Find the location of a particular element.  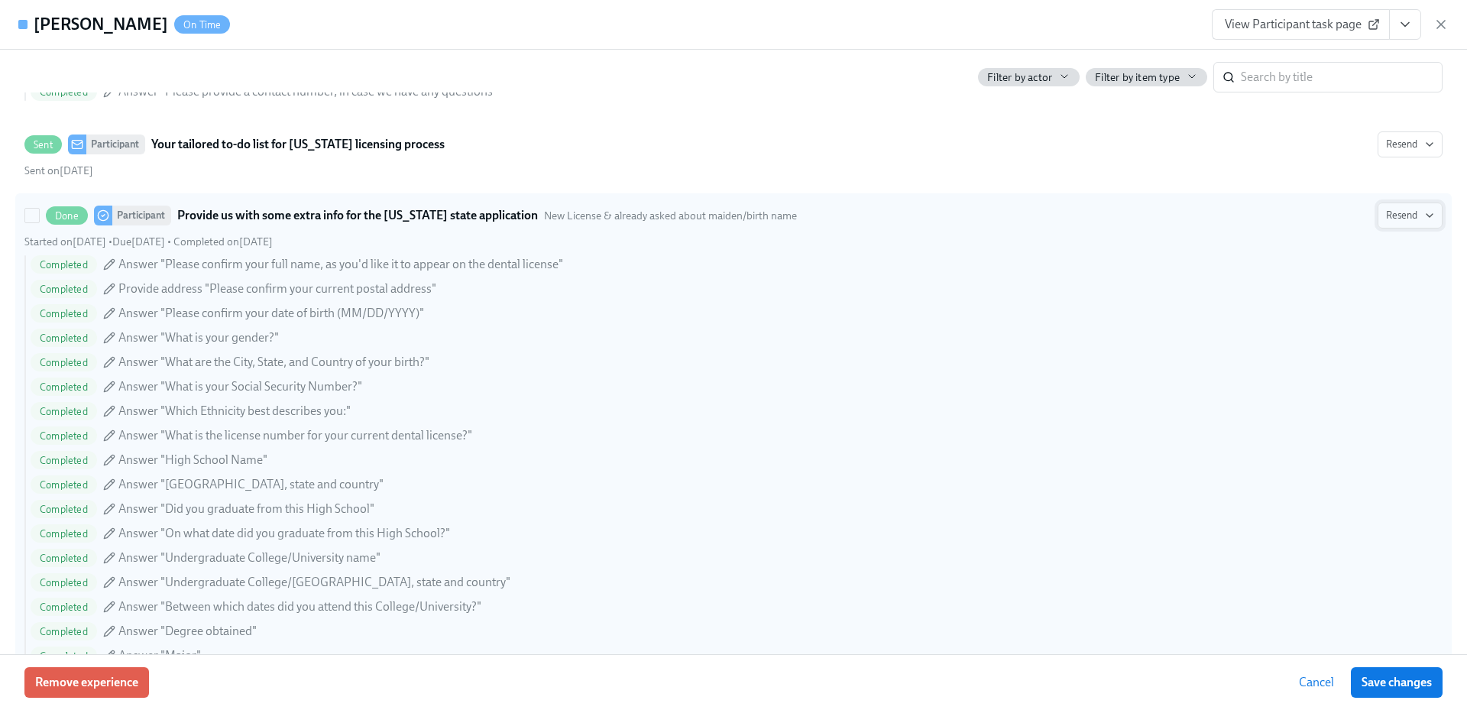

a: View Participant task page is located at coordinates (1300, 24).